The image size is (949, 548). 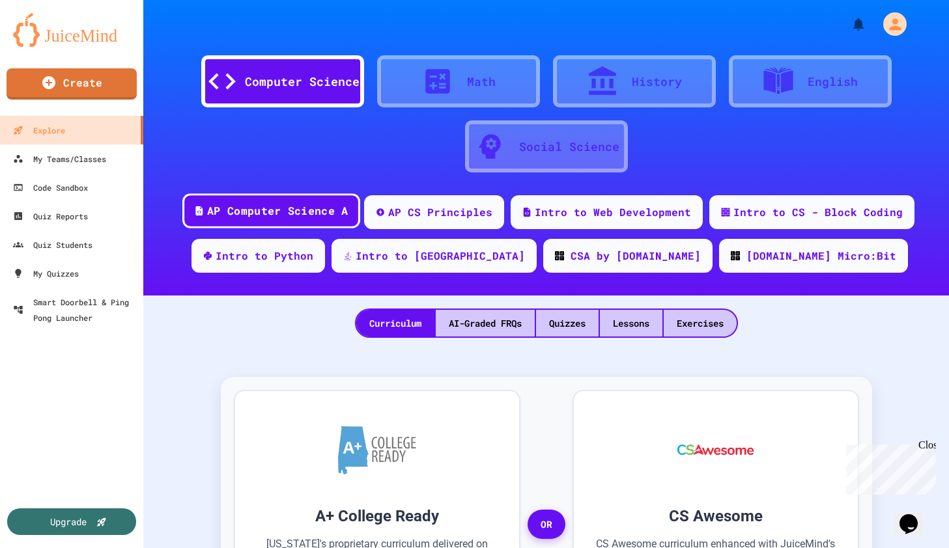 What do you see at coordinates (832, 81) in the screenshot?
I see `div: English` at bounding box center [832, 81].